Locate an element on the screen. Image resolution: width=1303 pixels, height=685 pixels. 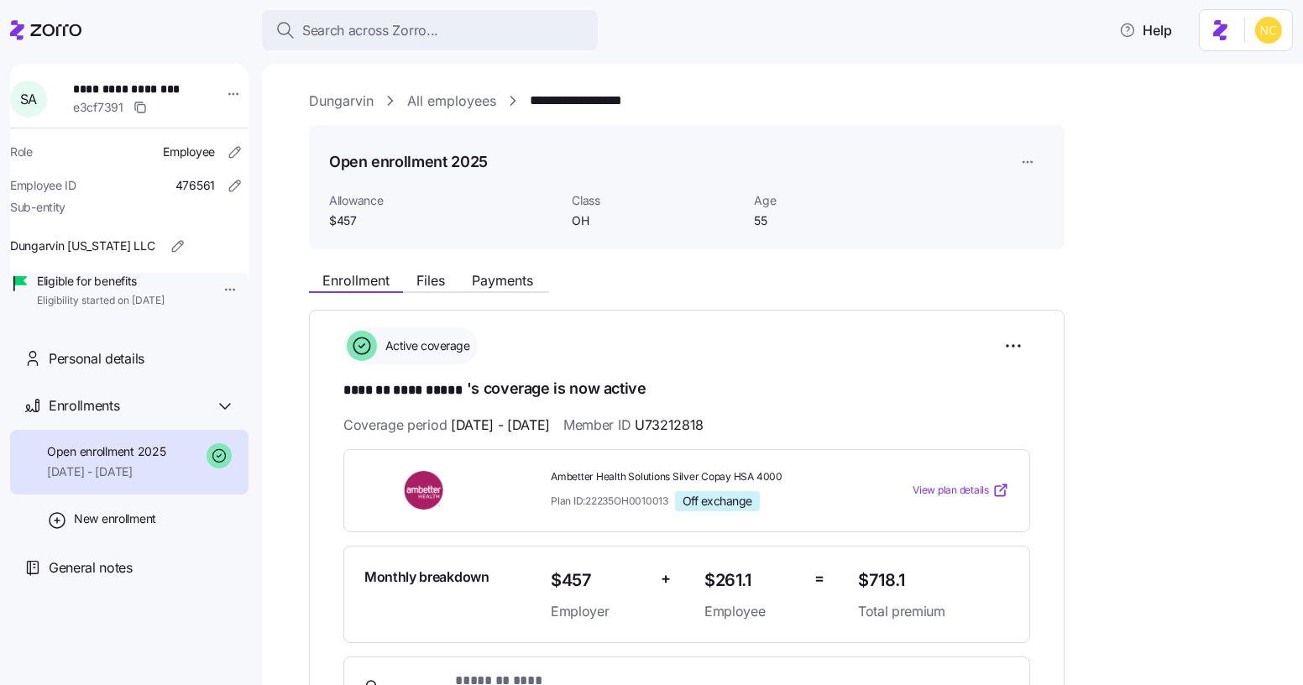
span: Personal details is located at coordinates (97, 358).